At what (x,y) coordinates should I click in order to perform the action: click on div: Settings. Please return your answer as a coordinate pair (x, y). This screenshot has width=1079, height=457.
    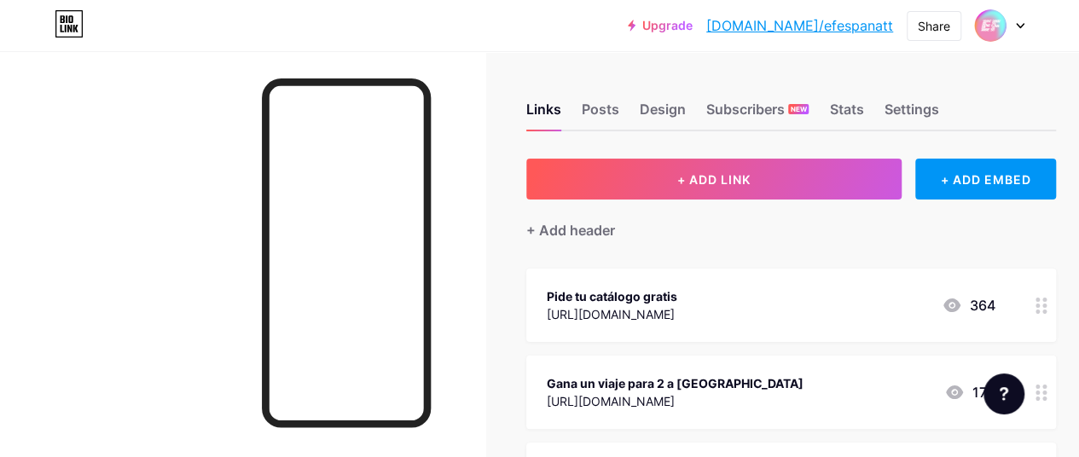
    Looking at the image, I should click on (911, 114).